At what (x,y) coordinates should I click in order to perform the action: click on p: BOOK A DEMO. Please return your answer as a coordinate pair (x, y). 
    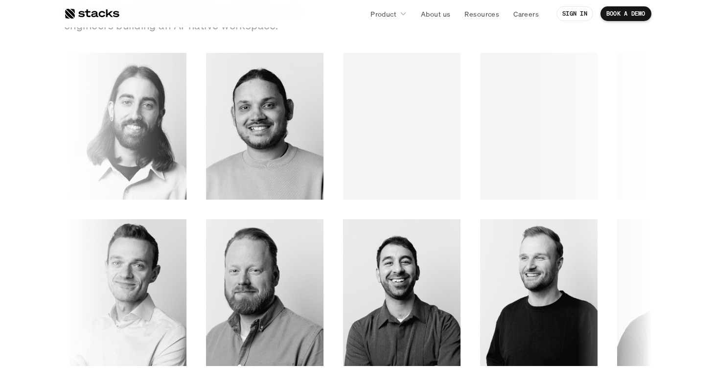
    Looking at the image, I should click on (626, 14).